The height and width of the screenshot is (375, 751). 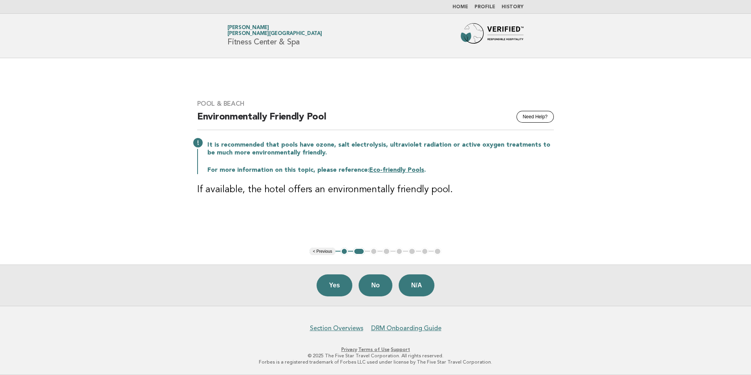 I want to click on p: For more information on this topic, please reference: ., so click(x=381, y=170).